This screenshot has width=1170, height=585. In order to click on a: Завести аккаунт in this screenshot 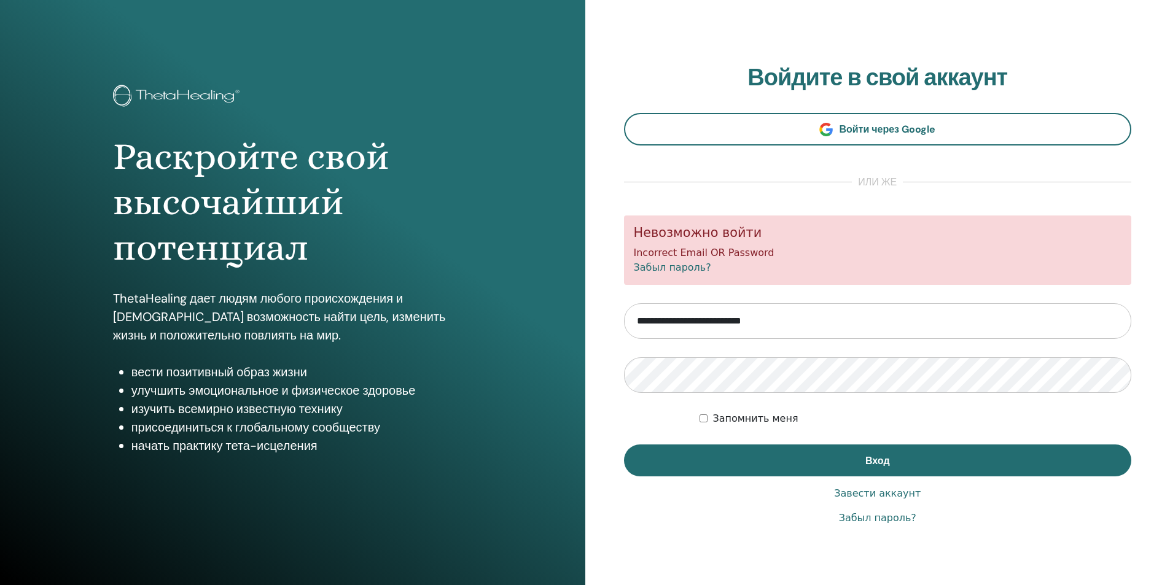, I will do `click(877, 494)`.